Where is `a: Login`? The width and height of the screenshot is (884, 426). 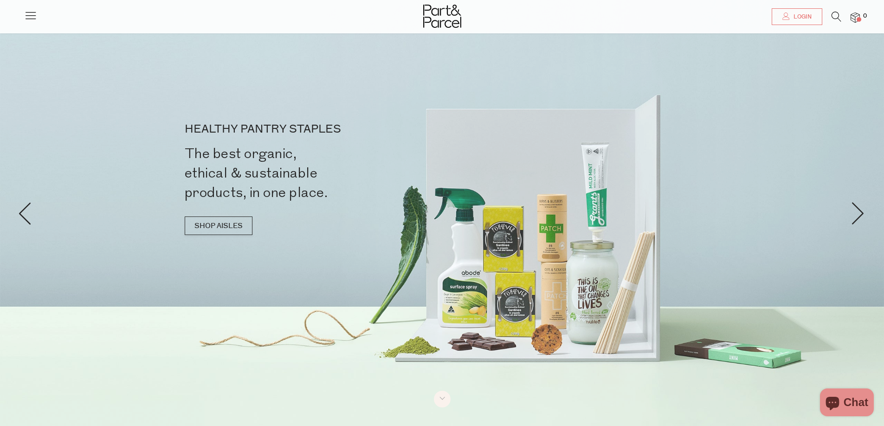 a: Login is located at coordinates (797, 17).